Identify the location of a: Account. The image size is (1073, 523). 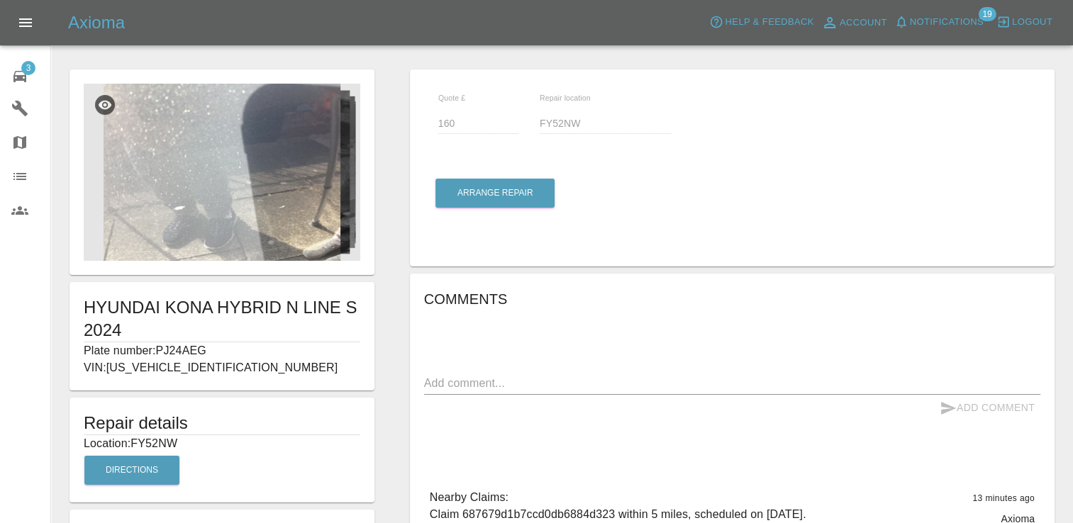
(854, 23).